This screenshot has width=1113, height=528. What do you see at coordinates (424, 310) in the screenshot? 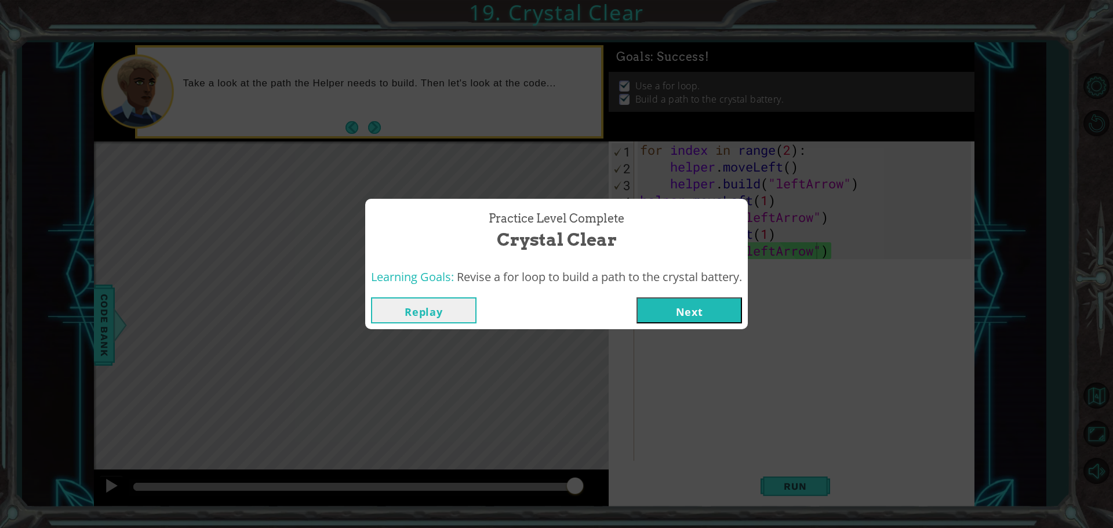
I see `button: Replay` at bounding box center [424, 310].